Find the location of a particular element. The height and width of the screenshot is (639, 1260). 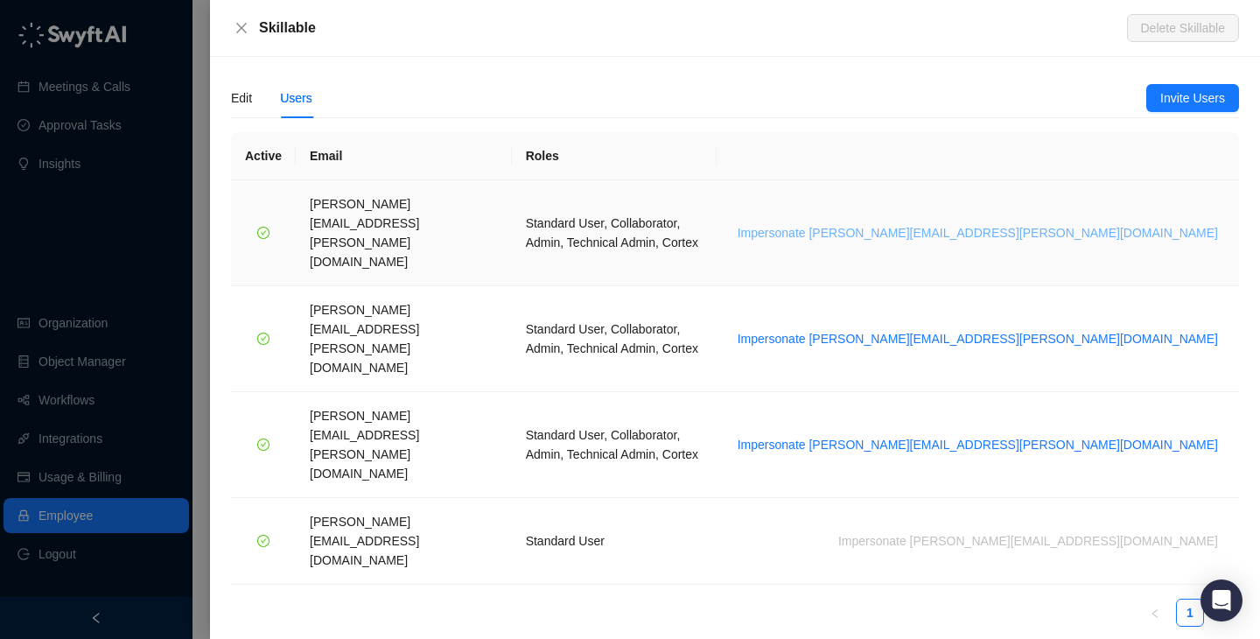

div: Skillable is located at coordinates (693, 28).